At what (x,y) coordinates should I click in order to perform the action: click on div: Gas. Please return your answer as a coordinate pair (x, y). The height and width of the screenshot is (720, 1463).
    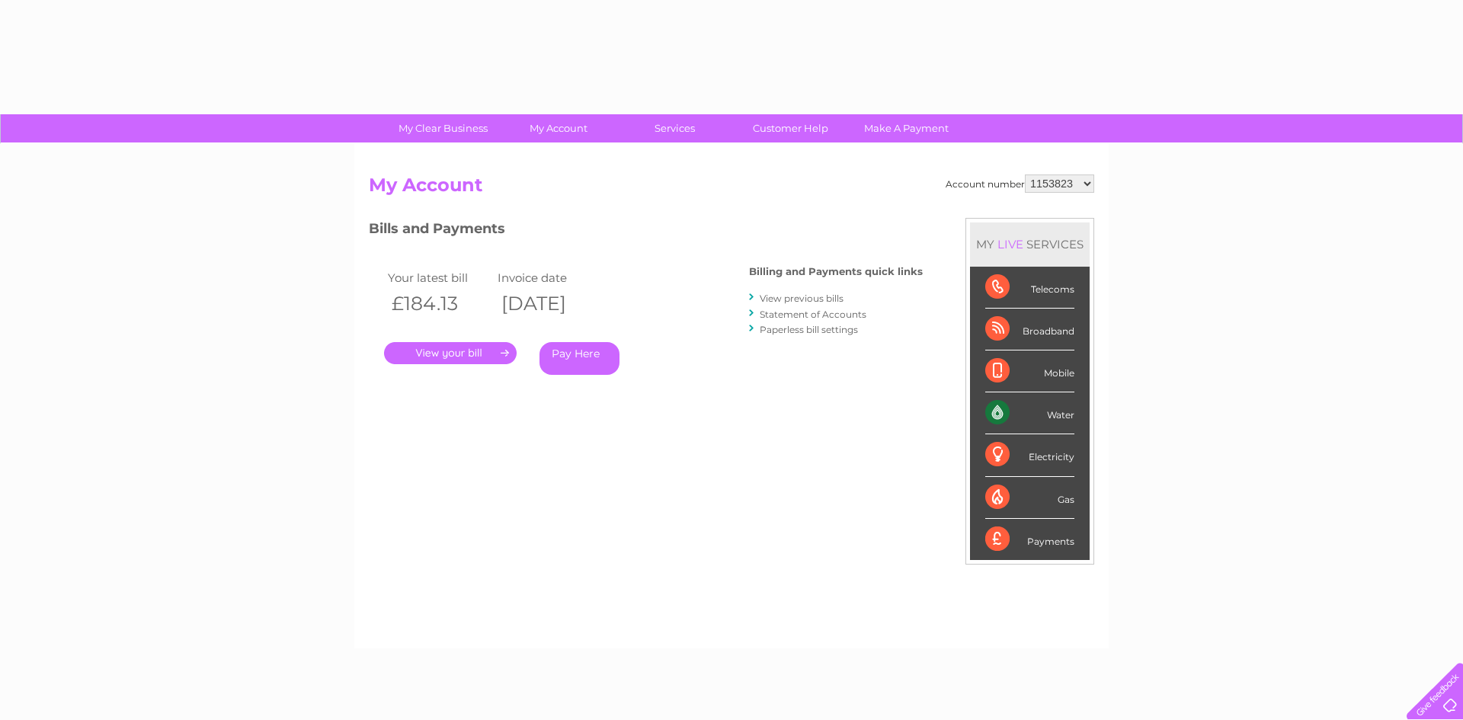
    Looking at the image, I should click on (1030, 498).